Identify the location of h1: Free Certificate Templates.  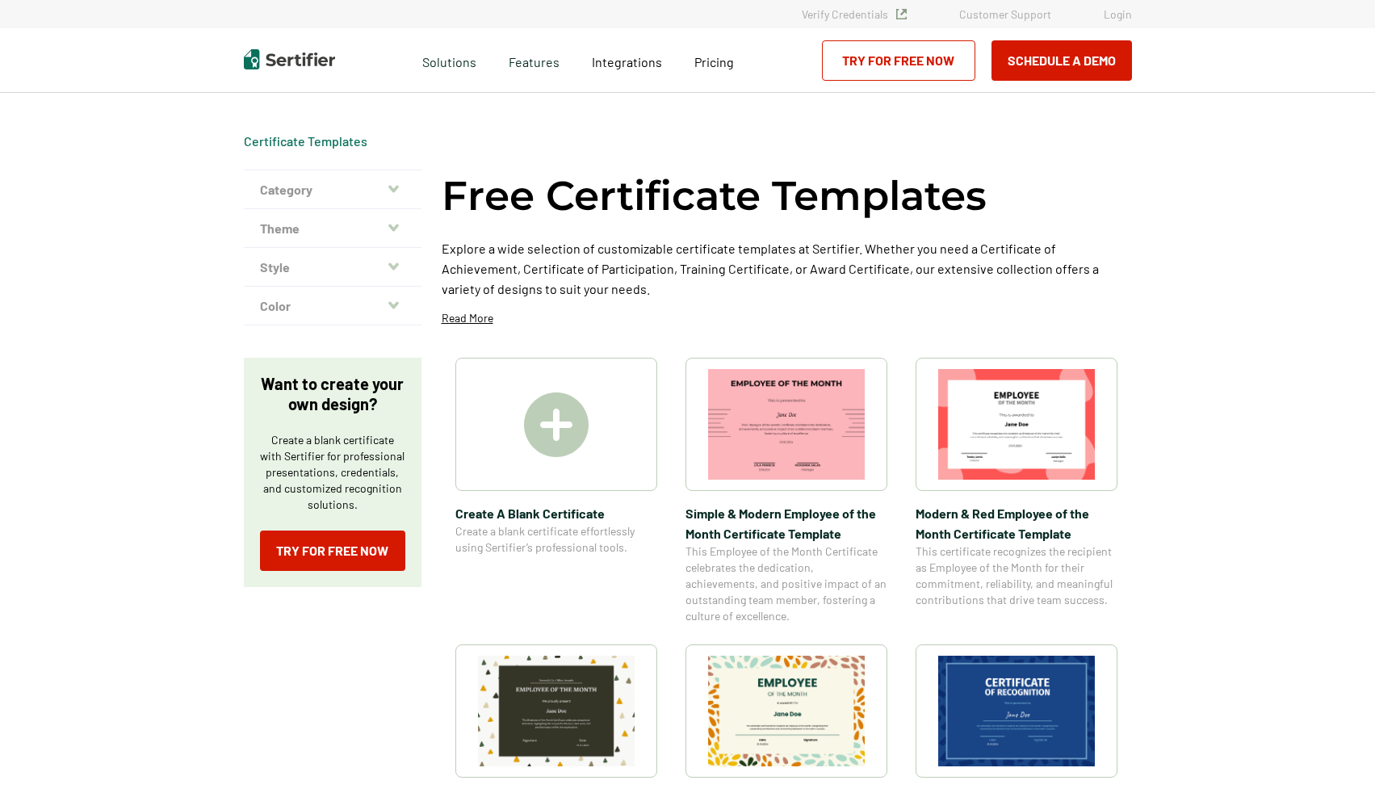
(714, 195).